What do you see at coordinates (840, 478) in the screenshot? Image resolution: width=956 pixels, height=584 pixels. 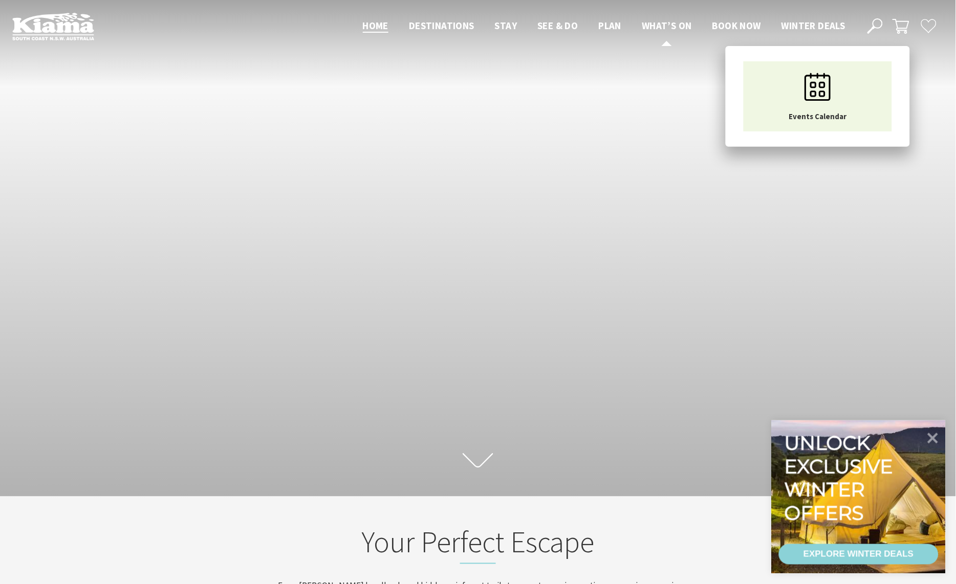 I see `div: Unlock exclusive winter offers` at bounding box center [840, 478].